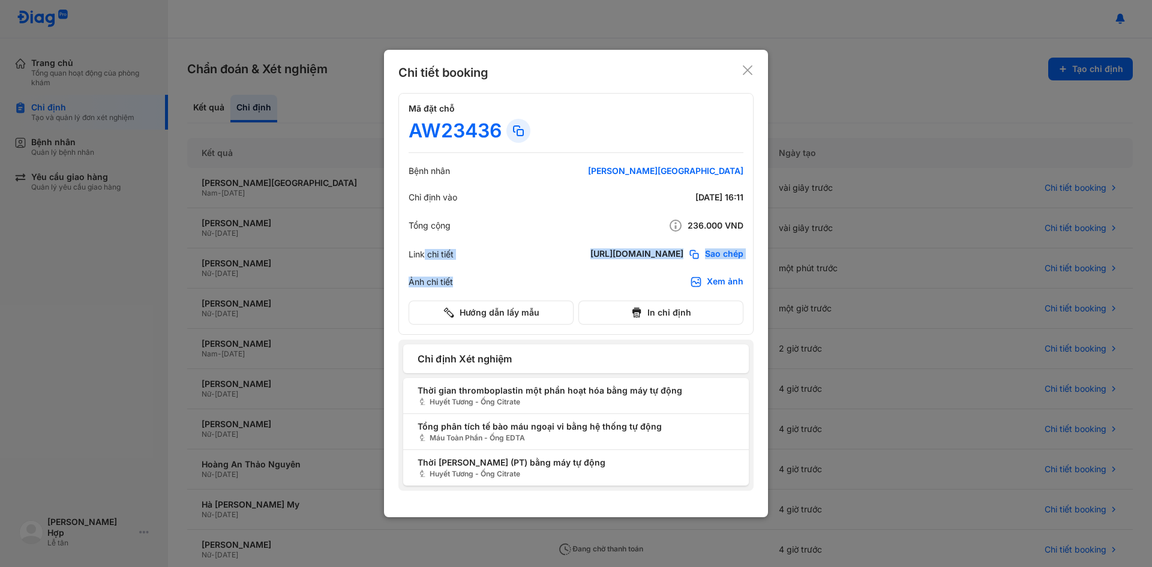  Describe the element at coordinates (429, 171) in the screenshot. I see `div: Bệnh nhân` at that location.